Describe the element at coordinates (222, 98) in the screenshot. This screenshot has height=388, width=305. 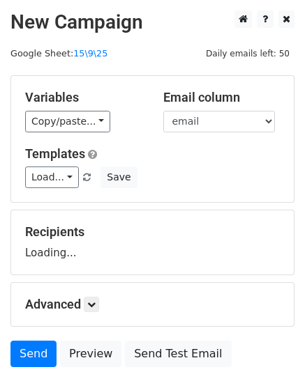
I see `h5: Email column` at that location.